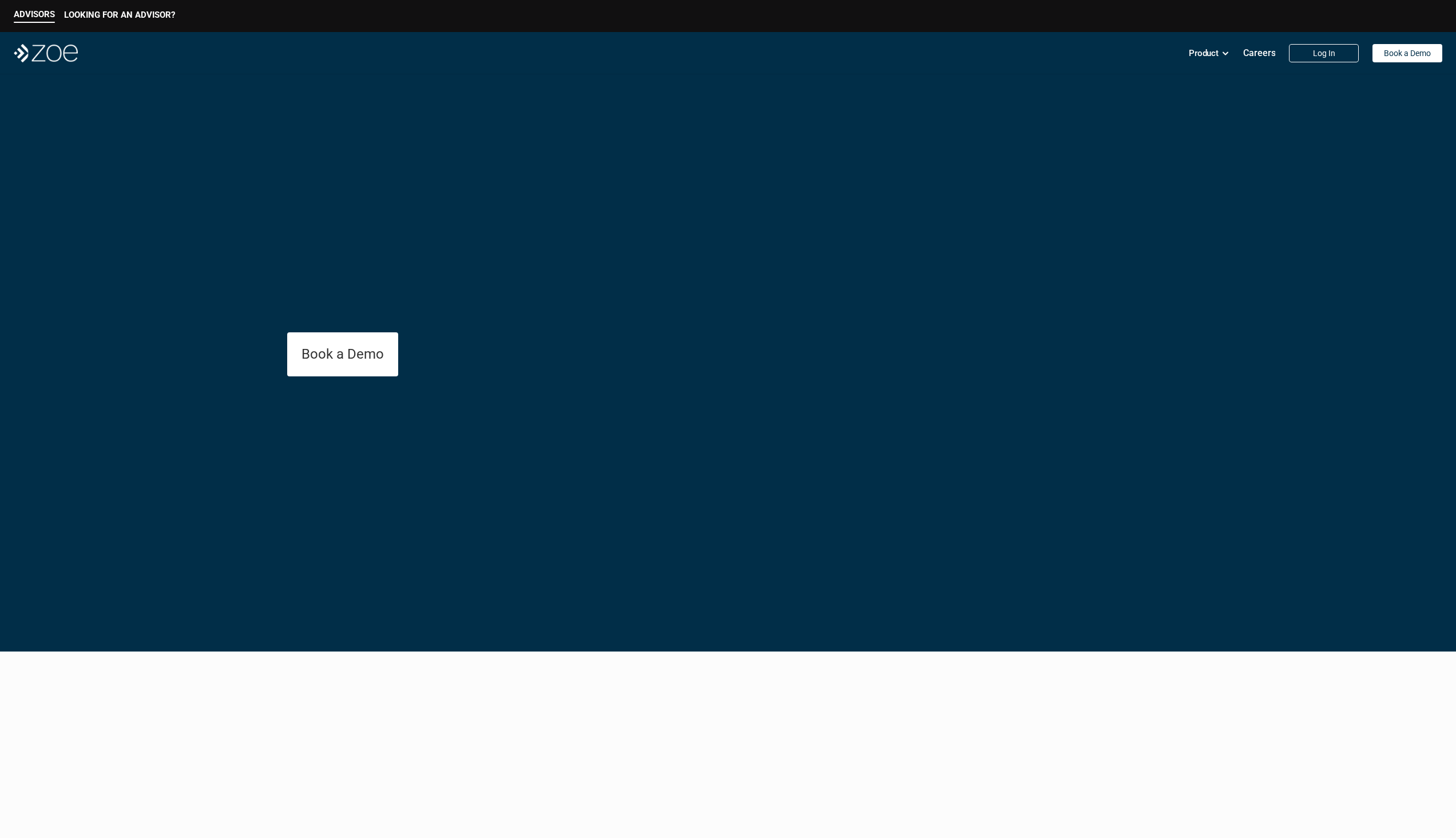  I want to click on em: The information in the visuals above is for illustrative purposes only and does not represent an ..., so click(934, 417).